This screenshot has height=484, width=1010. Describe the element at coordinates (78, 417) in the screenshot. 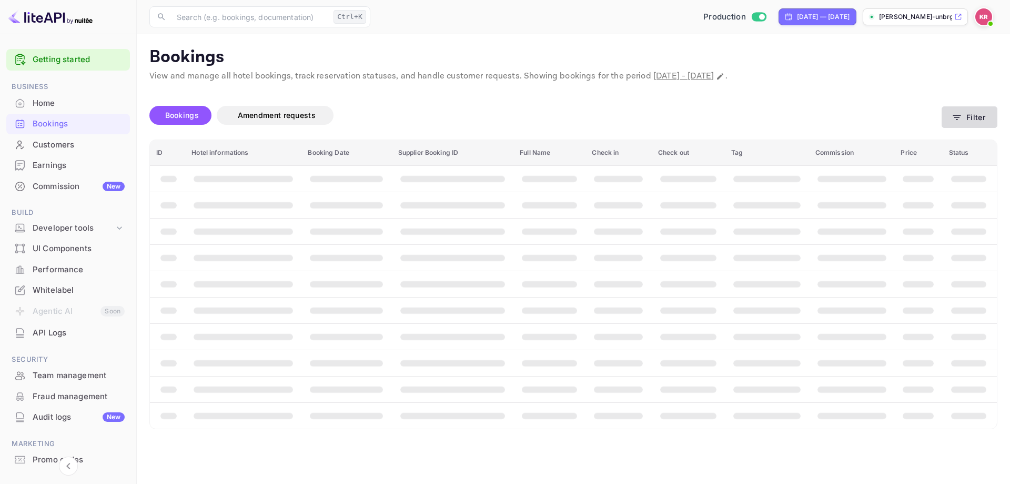

I see `div: Audit logs` at that location.